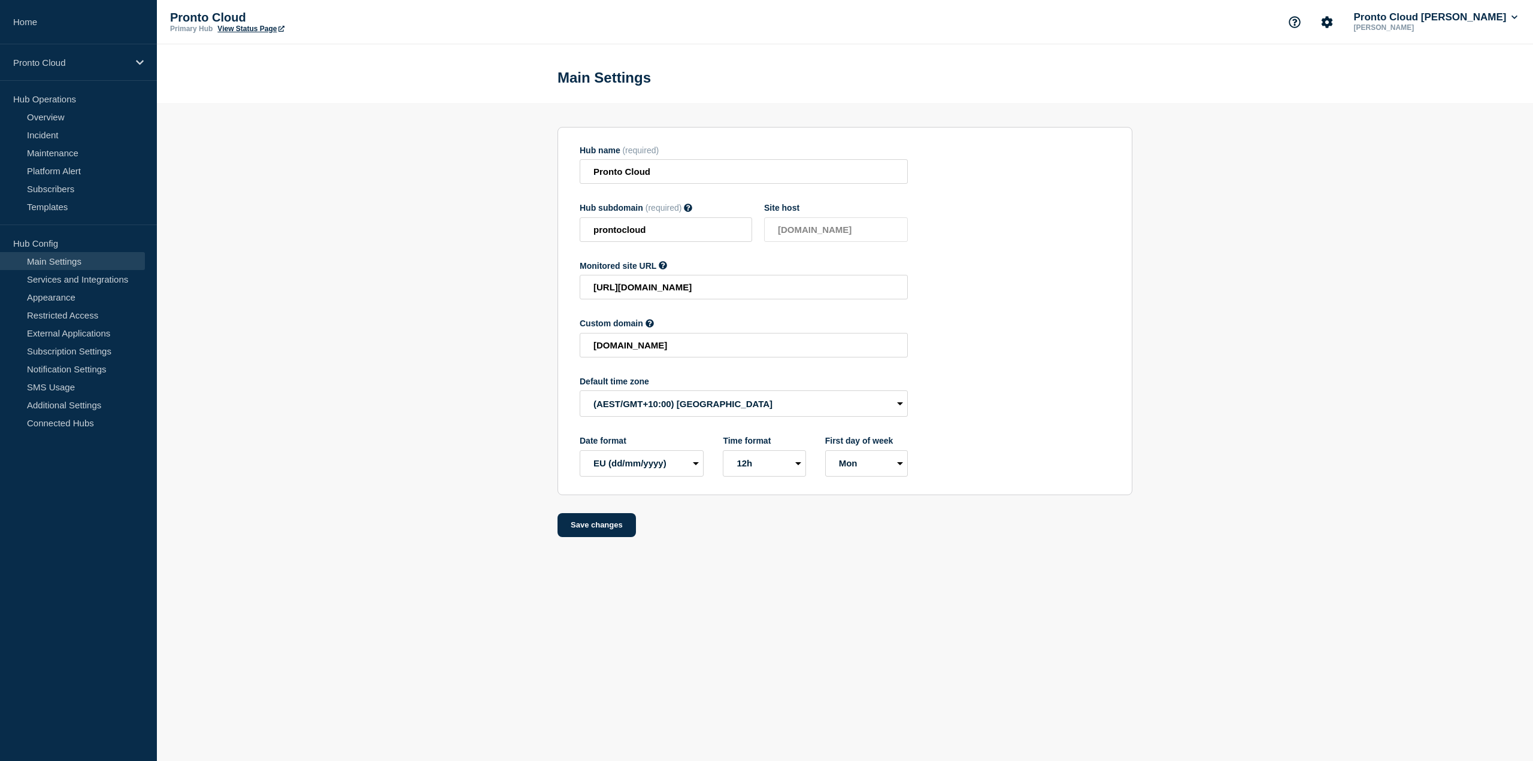  What do you see at coordinates (250, 29) in the screenshot?
I see `a: View Status Page` at bounding box center [250, 29].